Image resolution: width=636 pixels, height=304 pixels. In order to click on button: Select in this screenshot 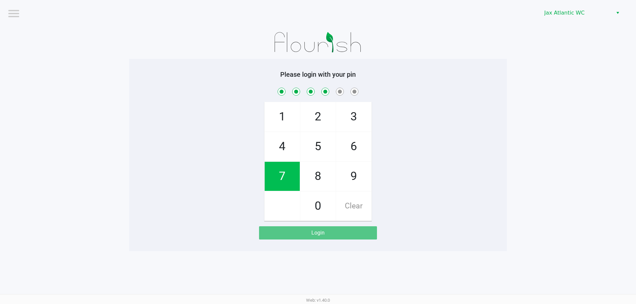, I will do `click(617, 13)`.